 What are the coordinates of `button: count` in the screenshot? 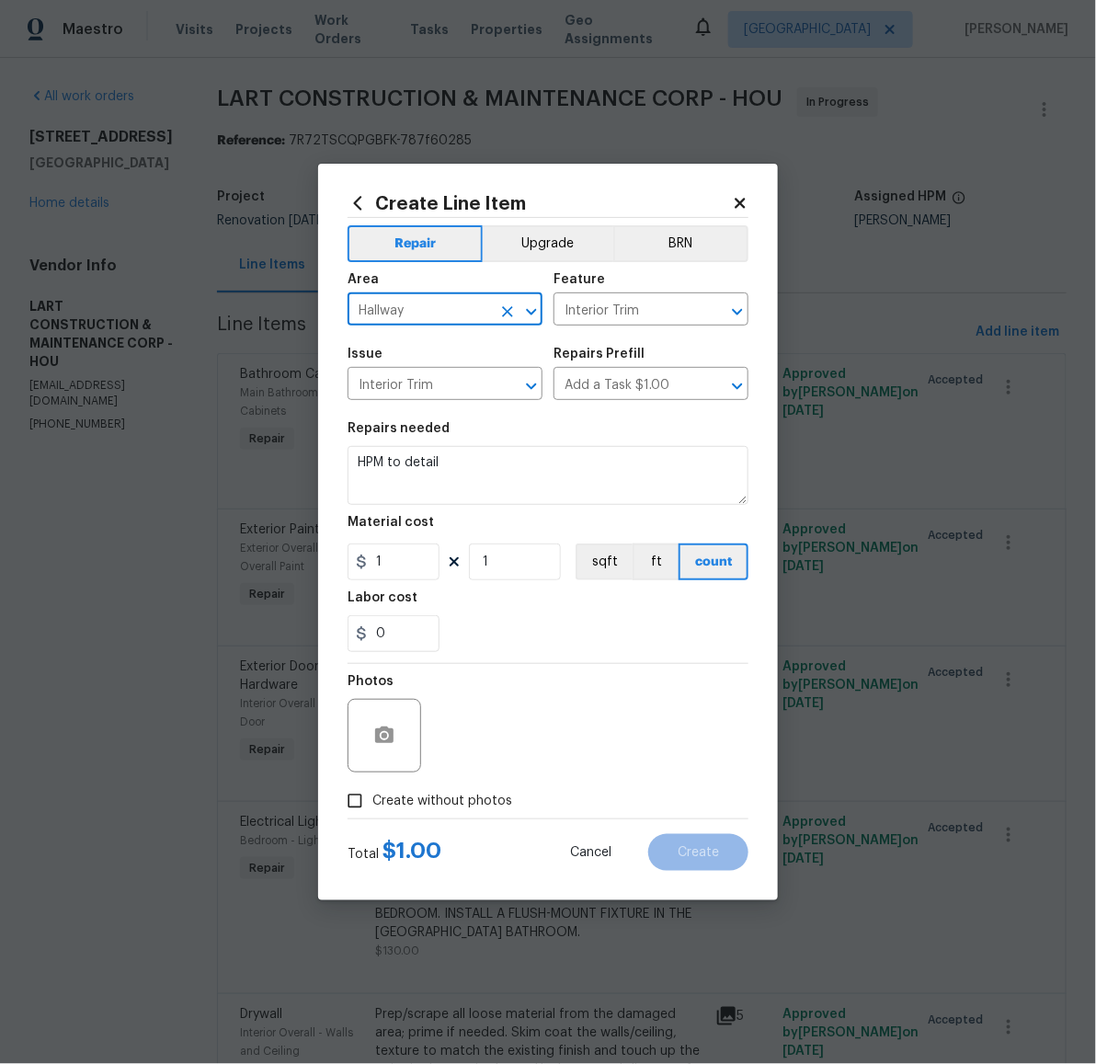 It's located at (714, 562).